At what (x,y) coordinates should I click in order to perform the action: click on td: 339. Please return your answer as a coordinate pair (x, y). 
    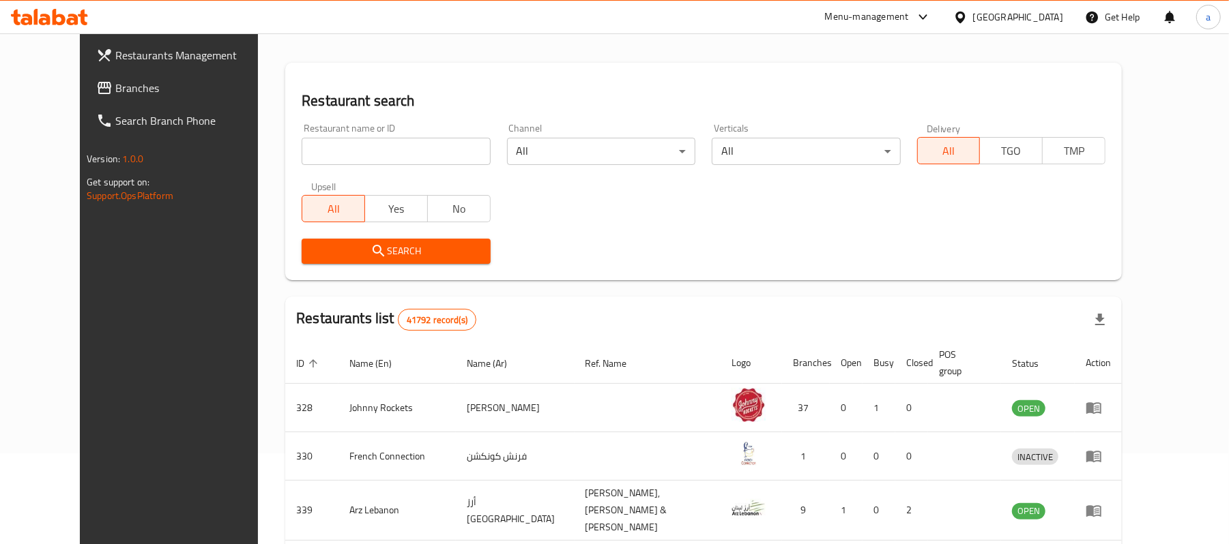
    Looking at the image, I should click on (312, 511).